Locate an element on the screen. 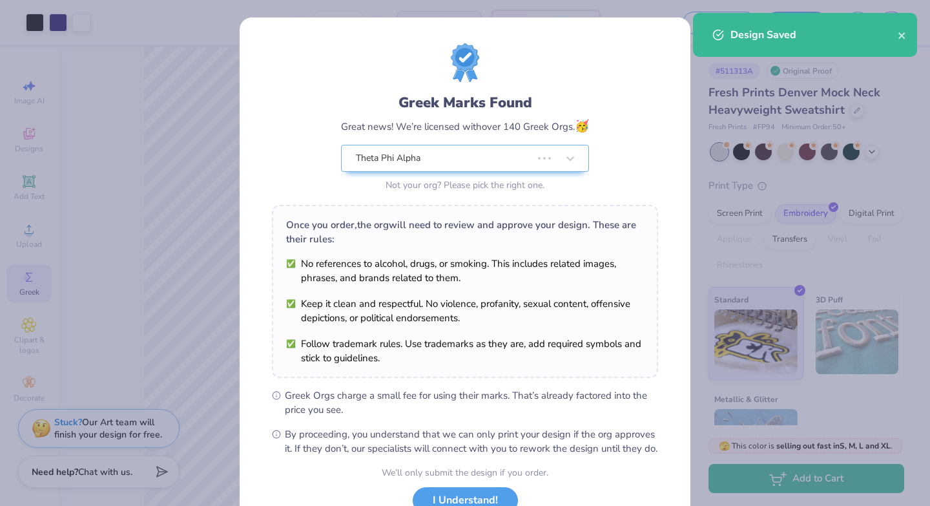  div: Design Saved is located at coordinates (814, 35).